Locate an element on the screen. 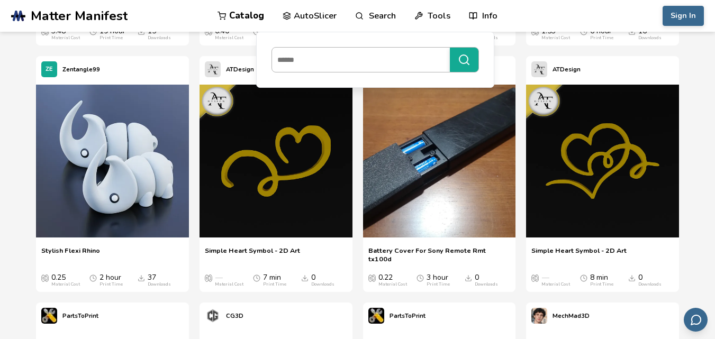 The height and width of the screenshot is (339, 715). div: 15 is located at coordinates (159, 34).